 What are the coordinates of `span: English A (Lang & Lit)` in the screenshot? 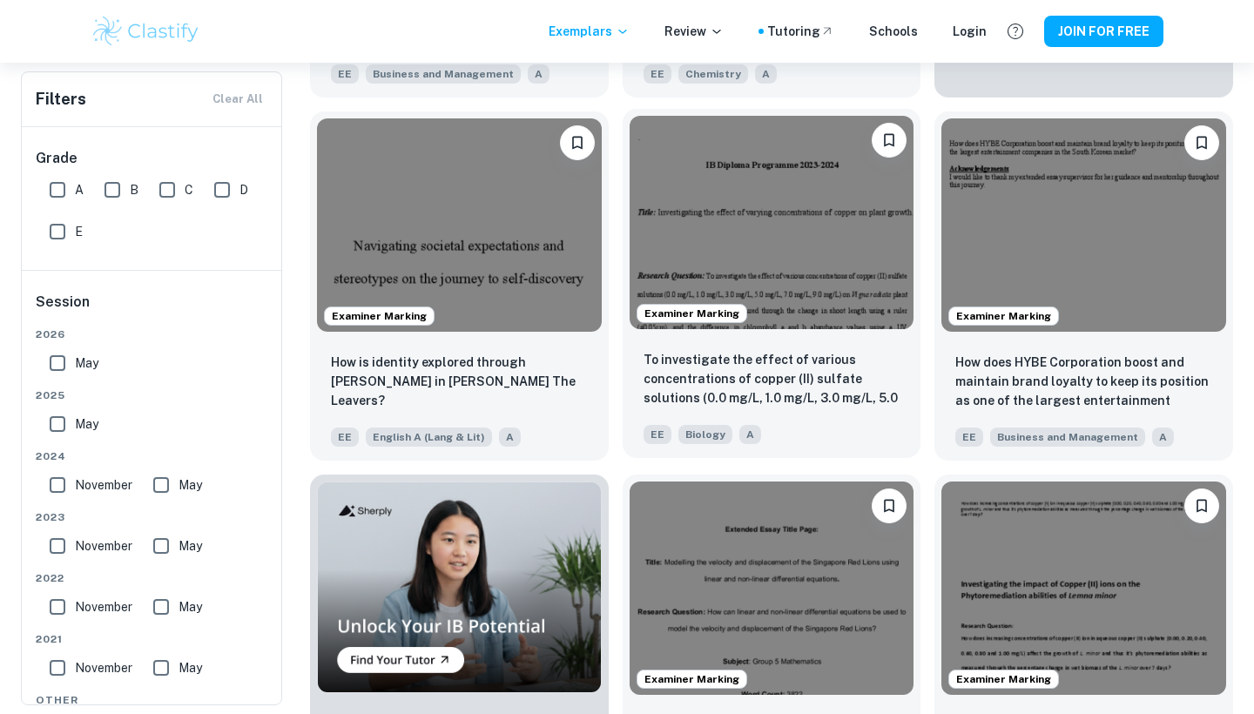 It's located at (428, 437).